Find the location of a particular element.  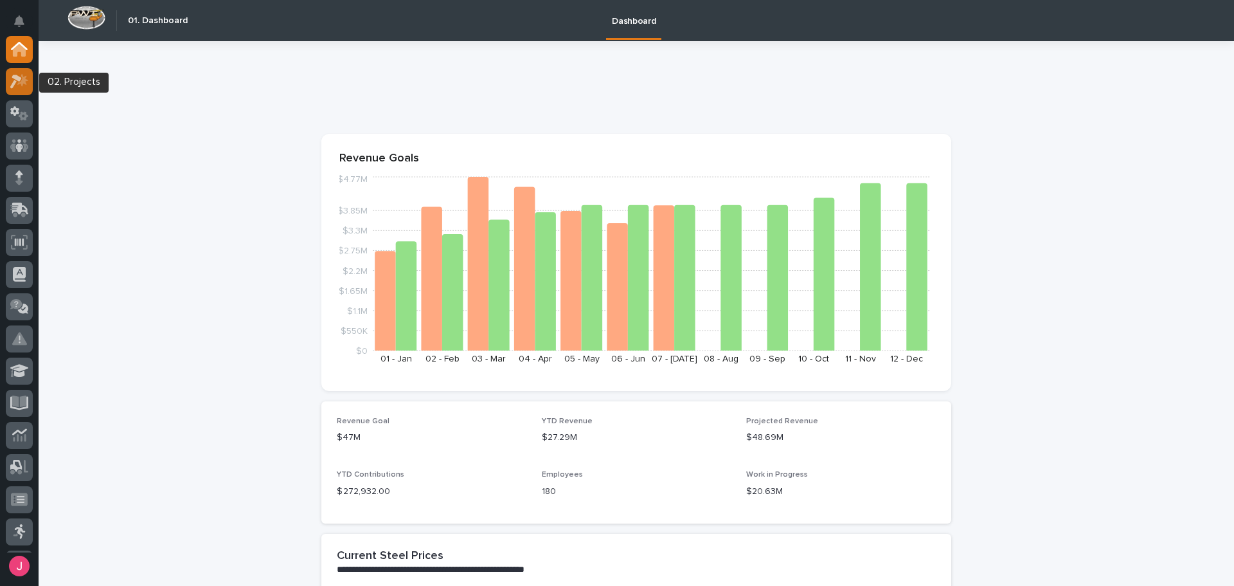

p: $47M is located at coordinates (431, 437).